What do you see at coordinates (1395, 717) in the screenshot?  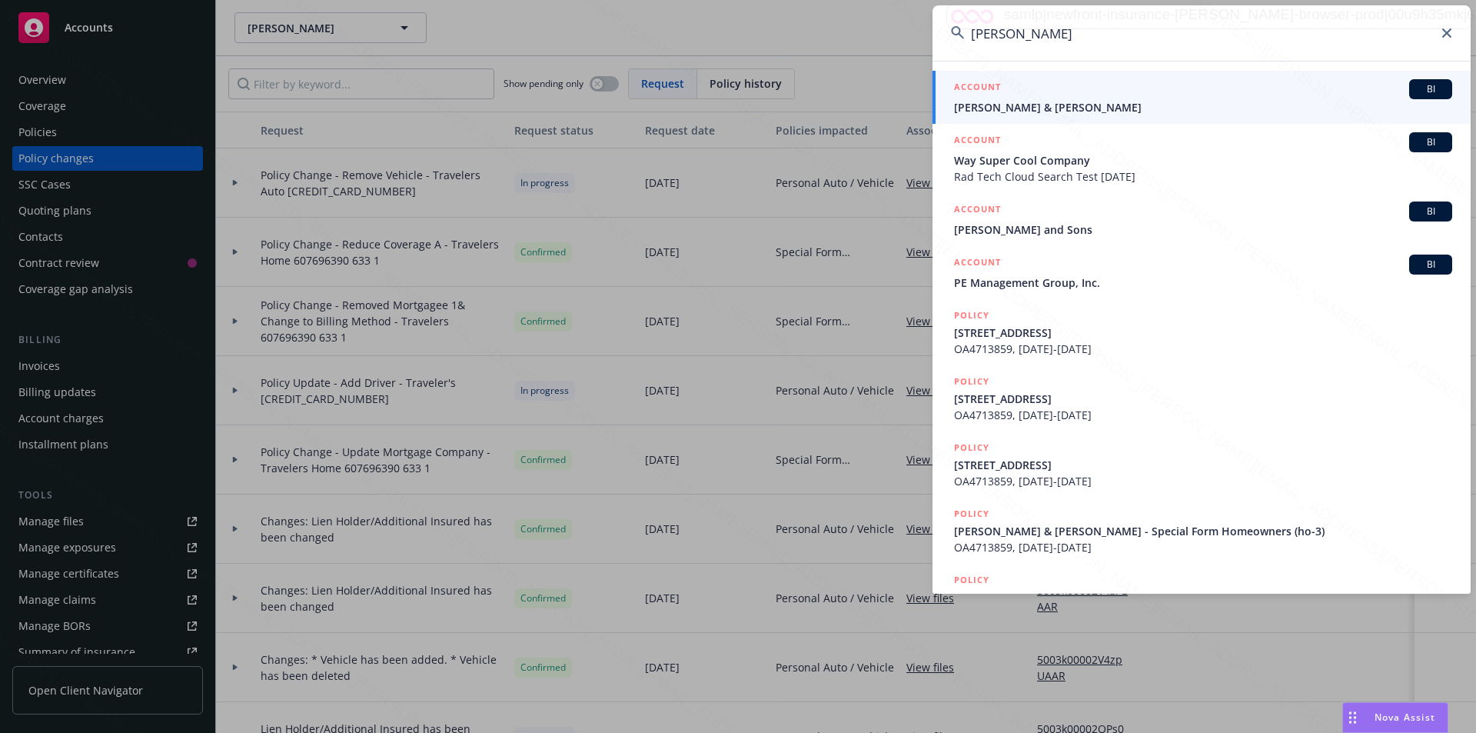 I see `button: Nova Assist` at bounding box center [1395, 717].